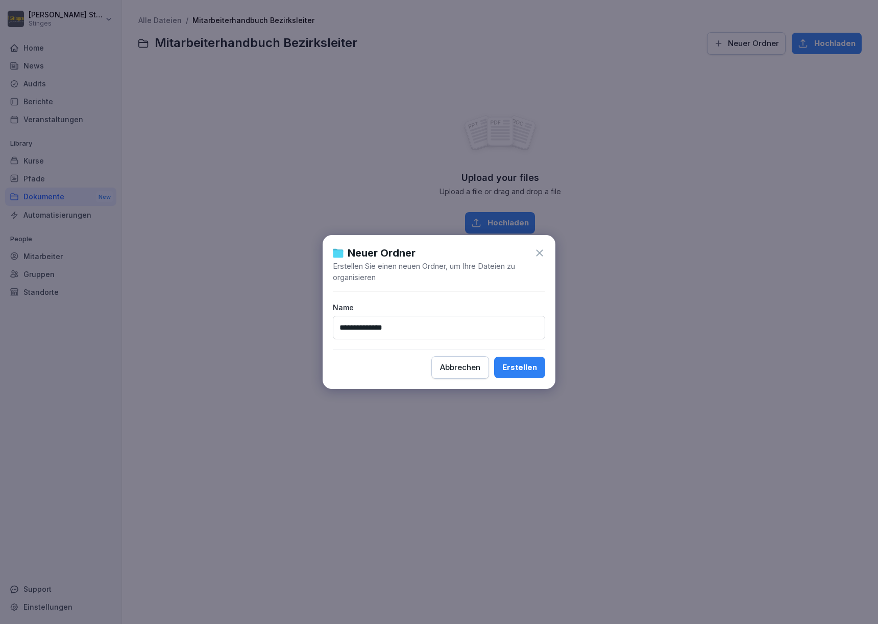  What do you see at coordinates (460, 367) in the screenshot?
I see `div: Abbrechen` at bounding box center [460, 367].